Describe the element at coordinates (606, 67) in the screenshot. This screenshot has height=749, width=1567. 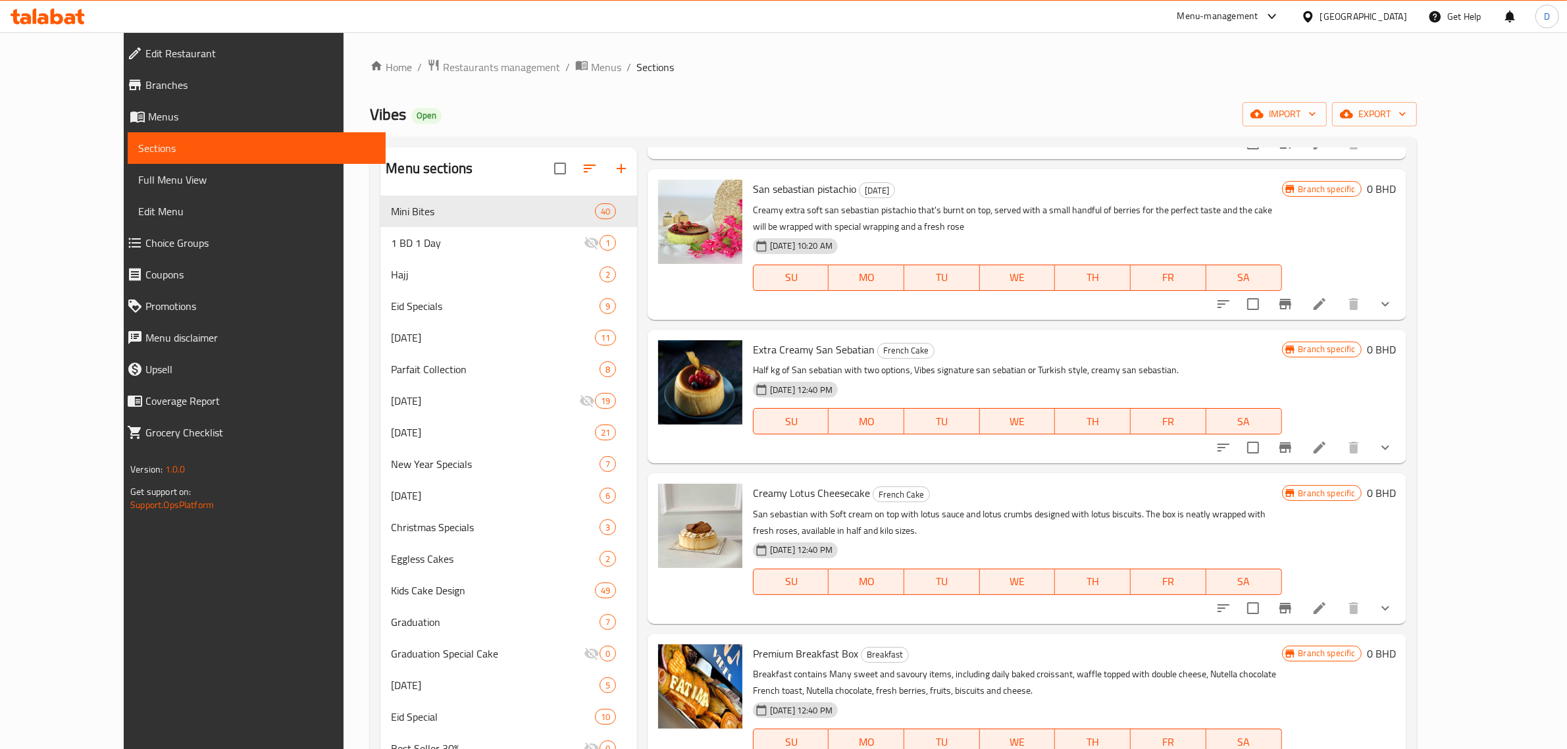
I see `span: Menus` at that location.